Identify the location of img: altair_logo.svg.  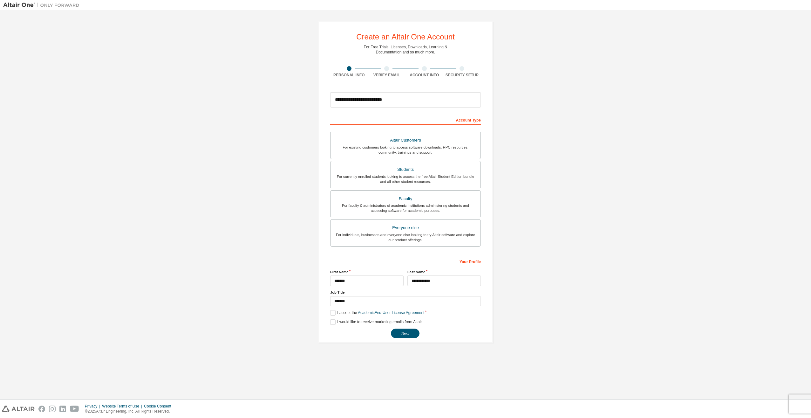
(18, 408).